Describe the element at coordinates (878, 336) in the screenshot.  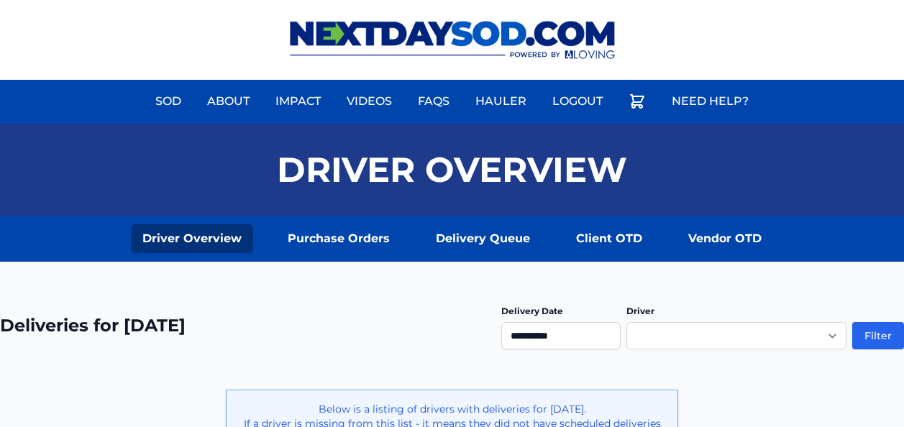
I see `button: Filter` at that location.